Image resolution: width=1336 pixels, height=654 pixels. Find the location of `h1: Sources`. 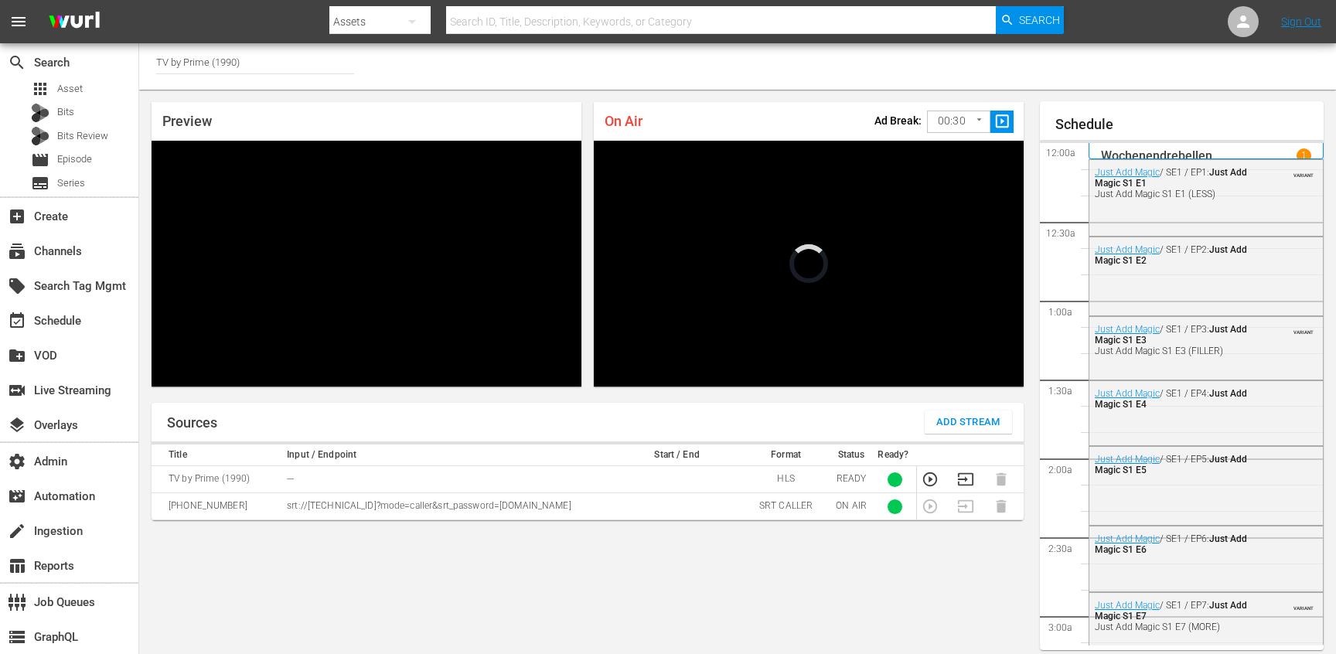

h1: Sources is located at coordinates (192, 423).